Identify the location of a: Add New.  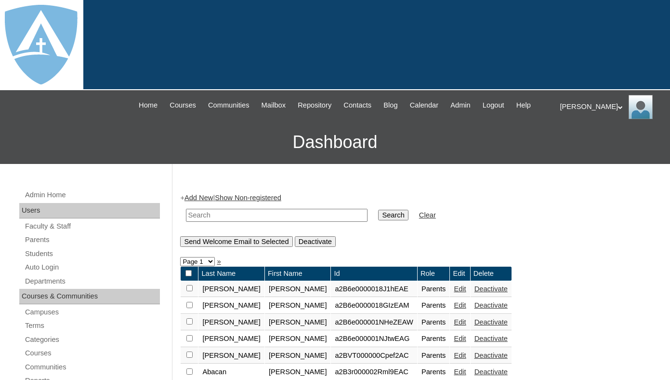
(198, 197).